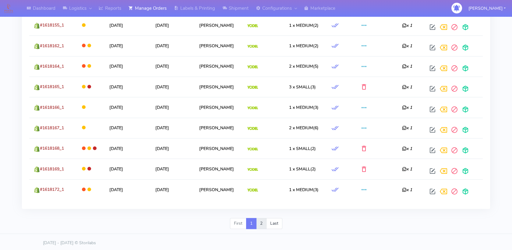 This screenshot has width=512, height=250. I want to click on span: #1618167_1, so click(52, 128).